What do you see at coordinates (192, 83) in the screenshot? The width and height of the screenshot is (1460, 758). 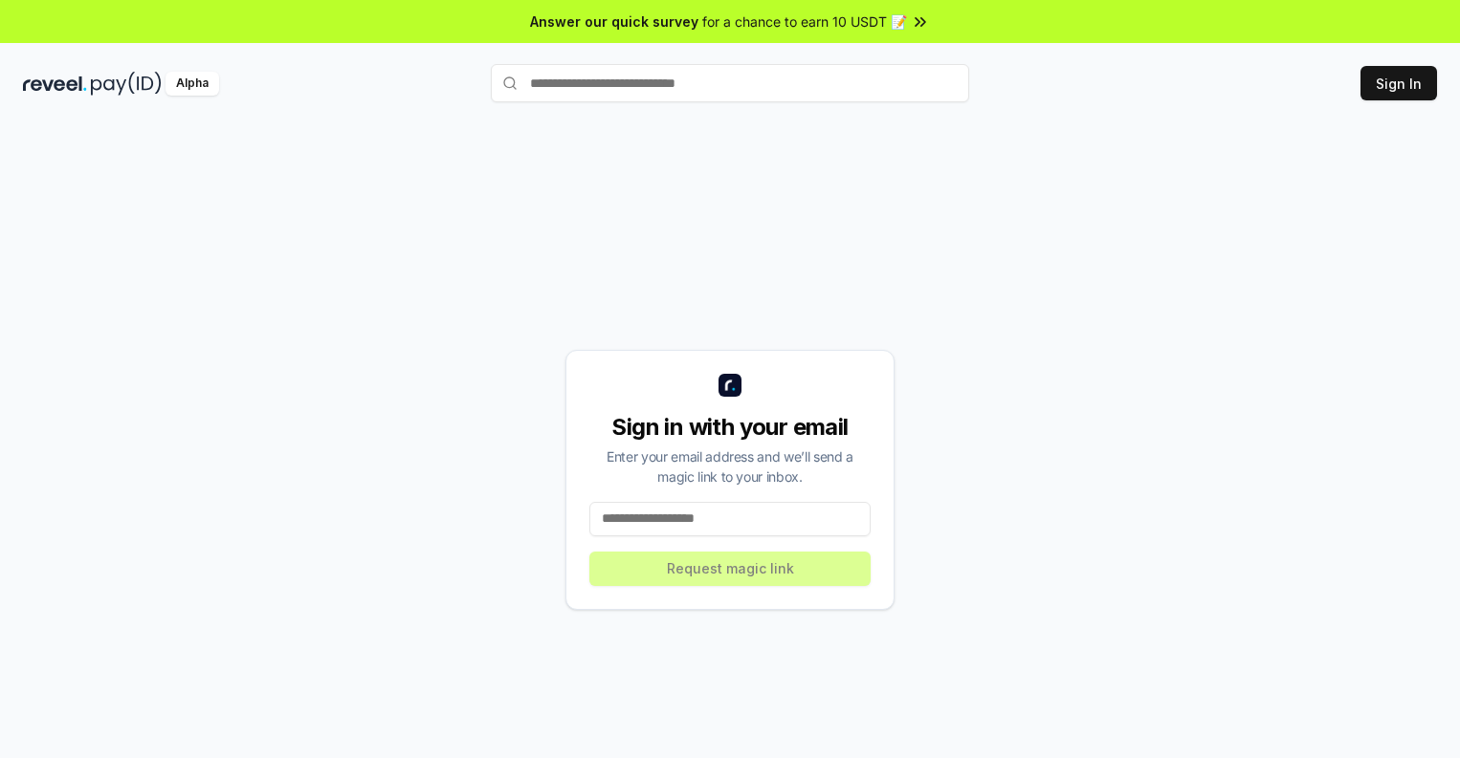 I see `div: Alpha` at bounding box center [192, 83].